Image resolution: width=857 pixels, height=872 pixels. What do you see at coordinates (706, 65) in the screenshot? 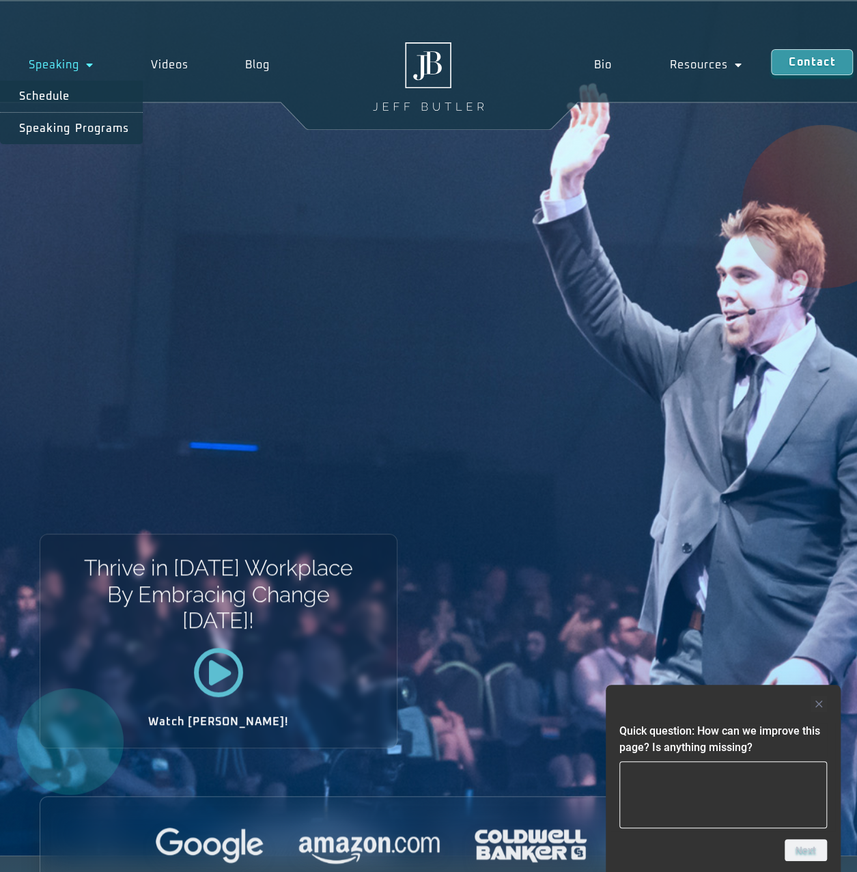
I see `a: Resources` at bounding box center [706, 65].